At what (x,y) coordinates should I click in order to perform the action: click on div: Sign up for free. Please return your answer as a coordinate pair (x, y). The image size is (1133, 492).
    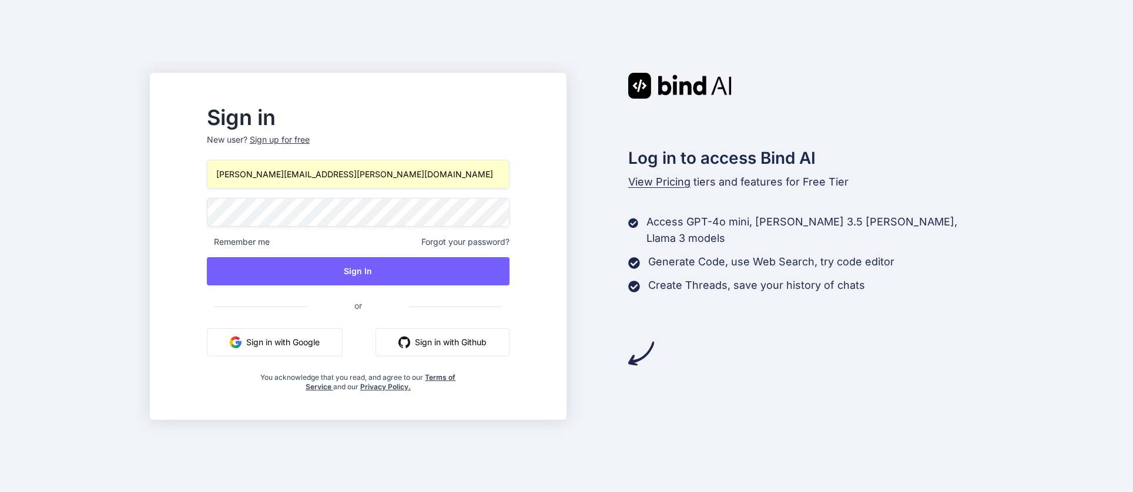
    Looking at the image, I should click on (280, 140).